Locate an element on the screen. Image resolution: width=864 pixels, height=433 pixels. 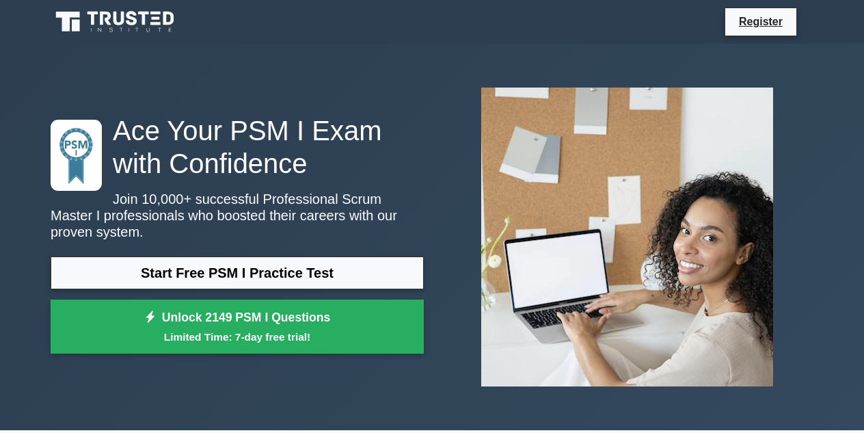
small: Limited Time: 7-day free trial! is located at coordinates (237, 336).